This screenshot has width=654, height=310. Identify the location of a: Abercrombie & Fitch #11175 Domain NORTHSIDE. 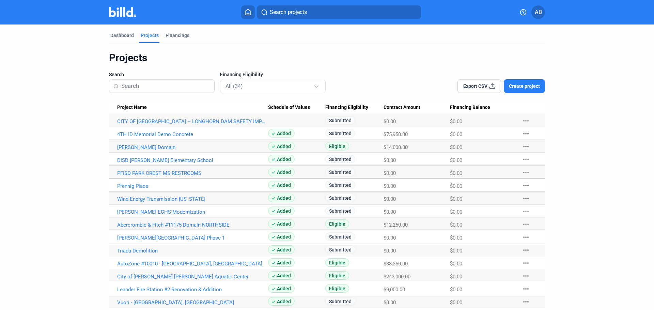
(193, 225).